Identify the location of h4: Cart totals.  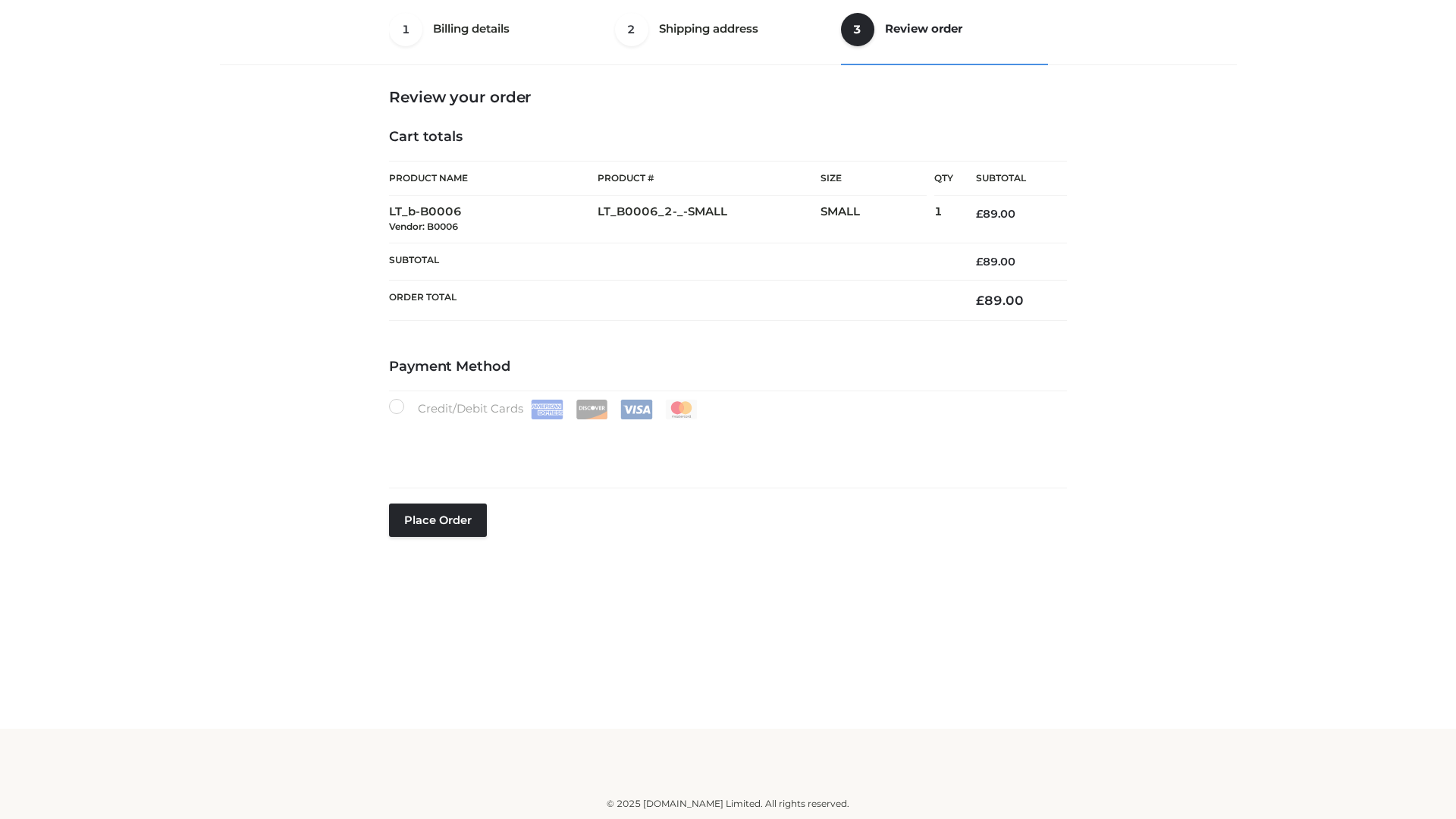
(728, 137).